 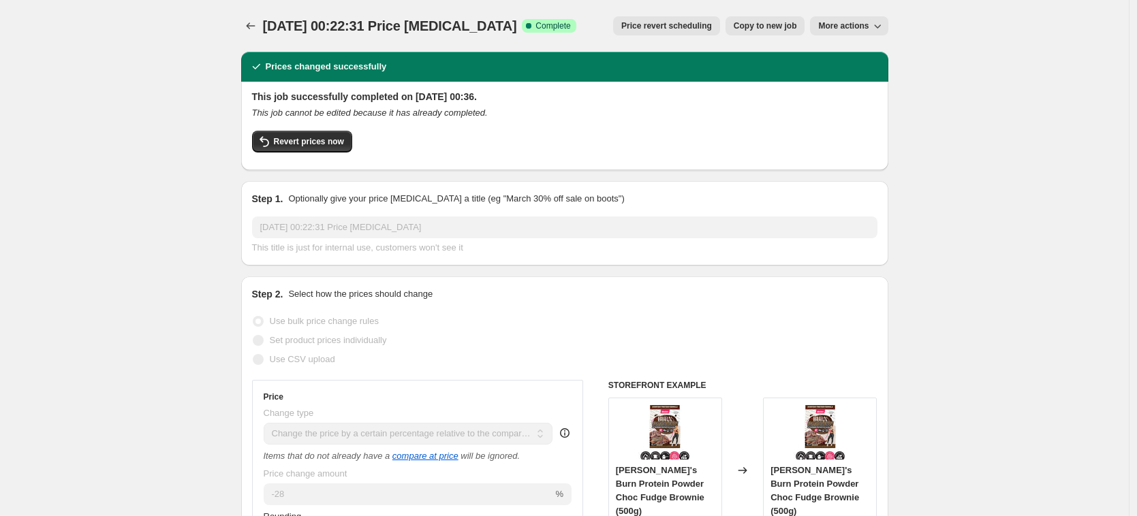 What do you see at coordinates (552, 26) in the screenshot?
I see `span: Complete` at bounding box center [552, 26].